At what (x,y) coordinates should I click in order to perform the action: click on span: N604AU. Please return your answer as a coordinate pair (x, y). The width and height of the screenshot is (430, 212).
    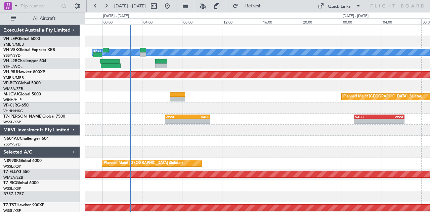
    Looking at the image, I should click on (11, 139).